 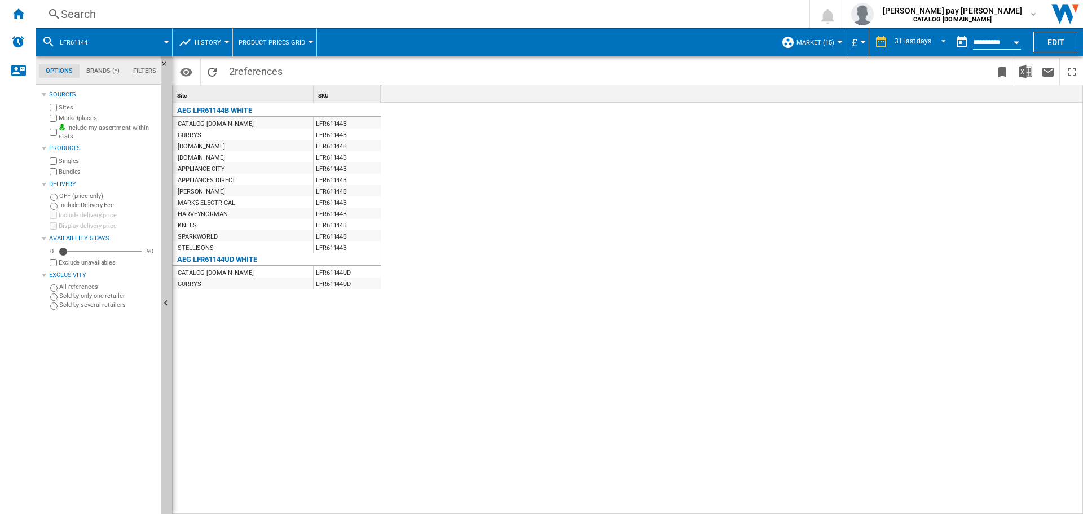 I want to click on label: Include Delivery Fee, so click(x=108, y=205).